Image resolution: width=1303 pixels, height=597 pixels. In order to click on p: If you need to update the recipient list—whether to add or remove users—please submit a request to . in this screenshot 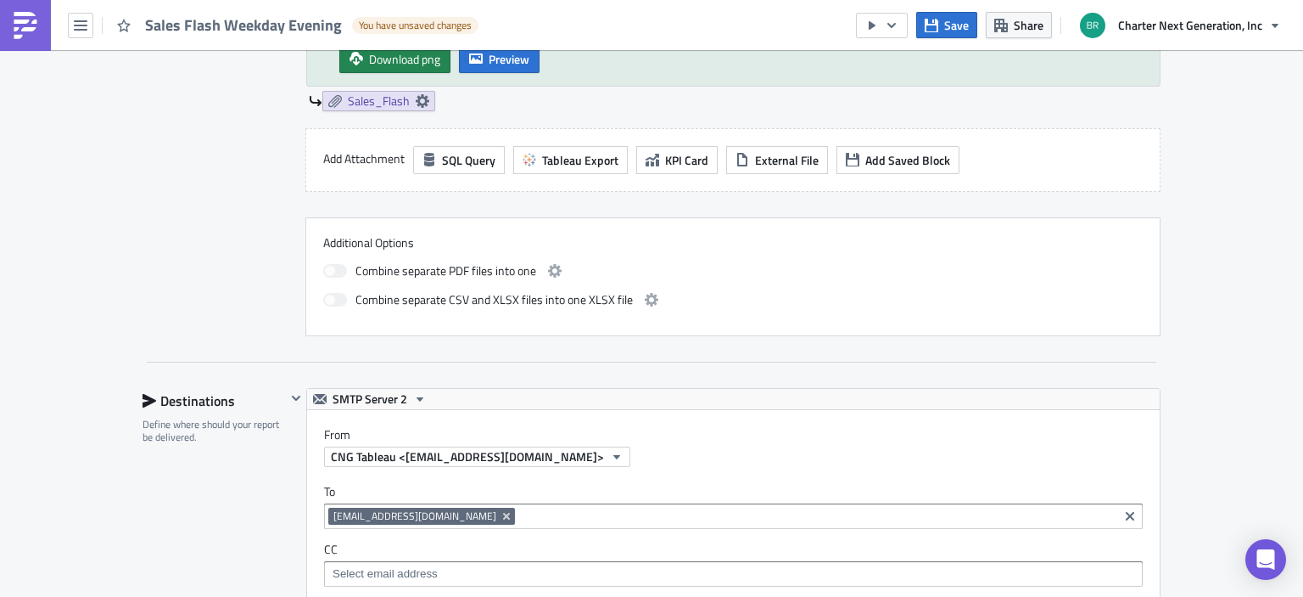, I will do `click(408, 32)`.